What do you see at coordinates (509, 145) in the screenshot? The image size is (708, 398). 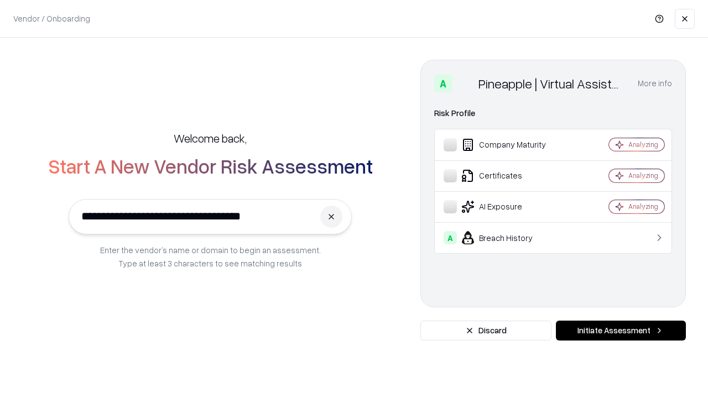 I see `div: Company Maturity` at bounding box center [509, 145].